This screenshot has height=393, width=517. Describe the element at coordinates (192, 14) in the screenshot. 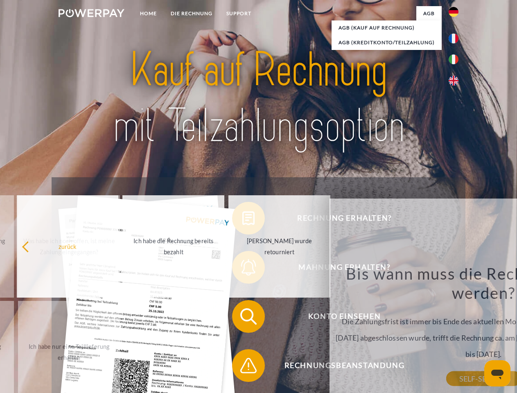

I see `a: DIE RECHNUNG` at that location.